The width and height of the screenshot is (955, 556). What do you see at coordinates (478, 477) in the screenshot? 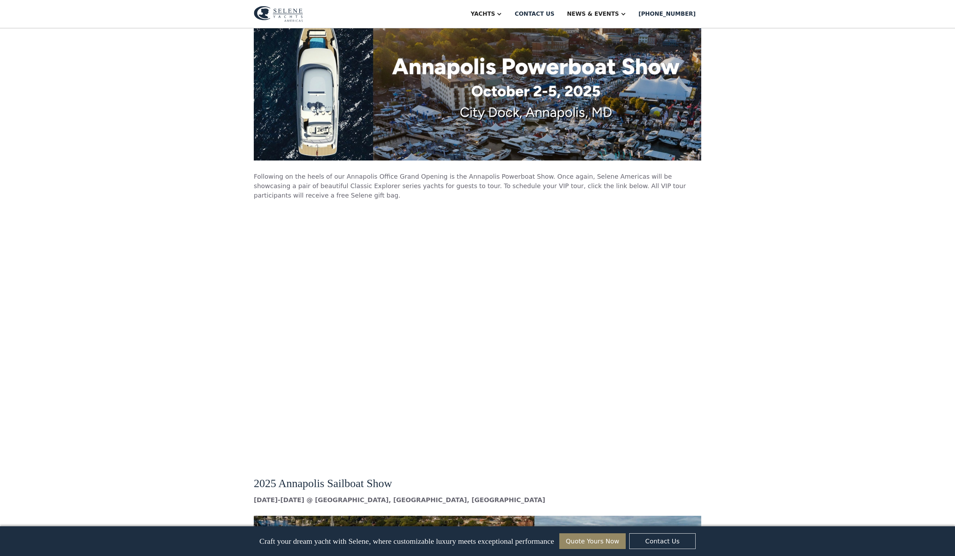
I see `h5: 2025 Annapolis Sailboat Show` at bounding box center [478, 477].